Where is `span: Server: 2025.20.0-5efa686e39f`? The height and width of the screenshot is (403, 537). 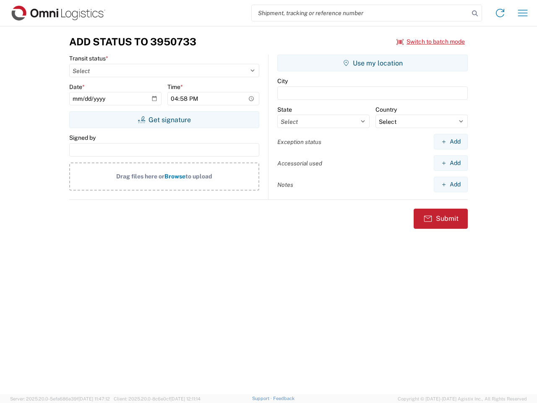
span: Server: 2025.20.0-5efa686e39f is located at coordinates (60, 398).